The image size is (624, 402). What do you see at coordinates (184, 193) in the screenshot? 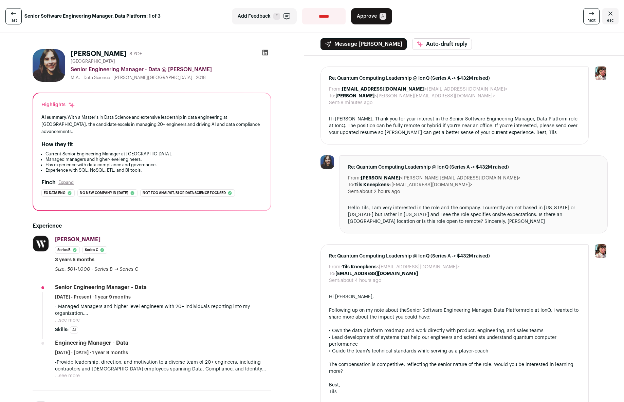
I see `span: Not too analyst, bi or data science focused` at bounding box center [184, 193].